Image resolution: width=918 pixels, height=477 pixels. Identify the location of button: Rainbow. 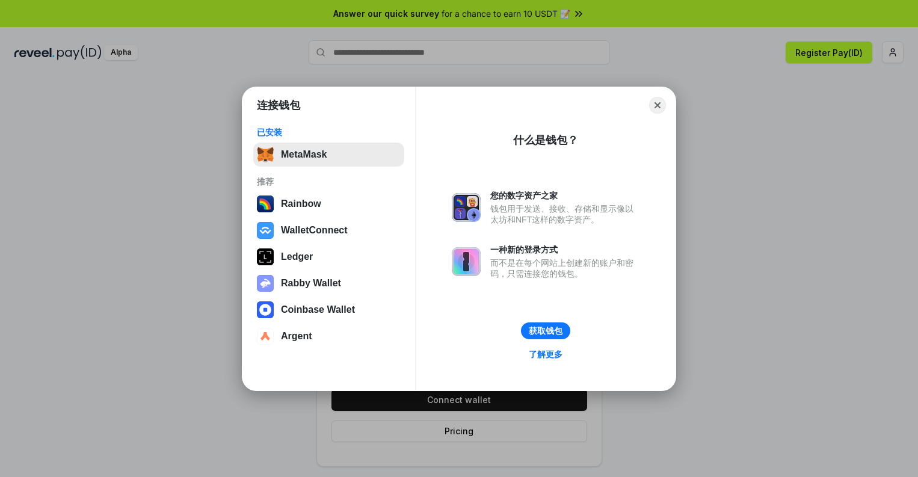
(328, 204).